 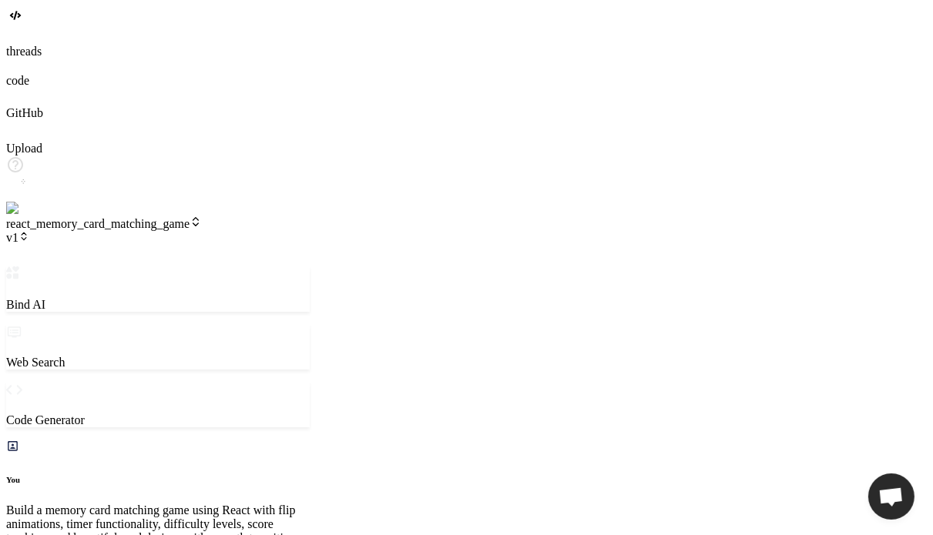 I want to click on label: code, so click(x=18, y=80).